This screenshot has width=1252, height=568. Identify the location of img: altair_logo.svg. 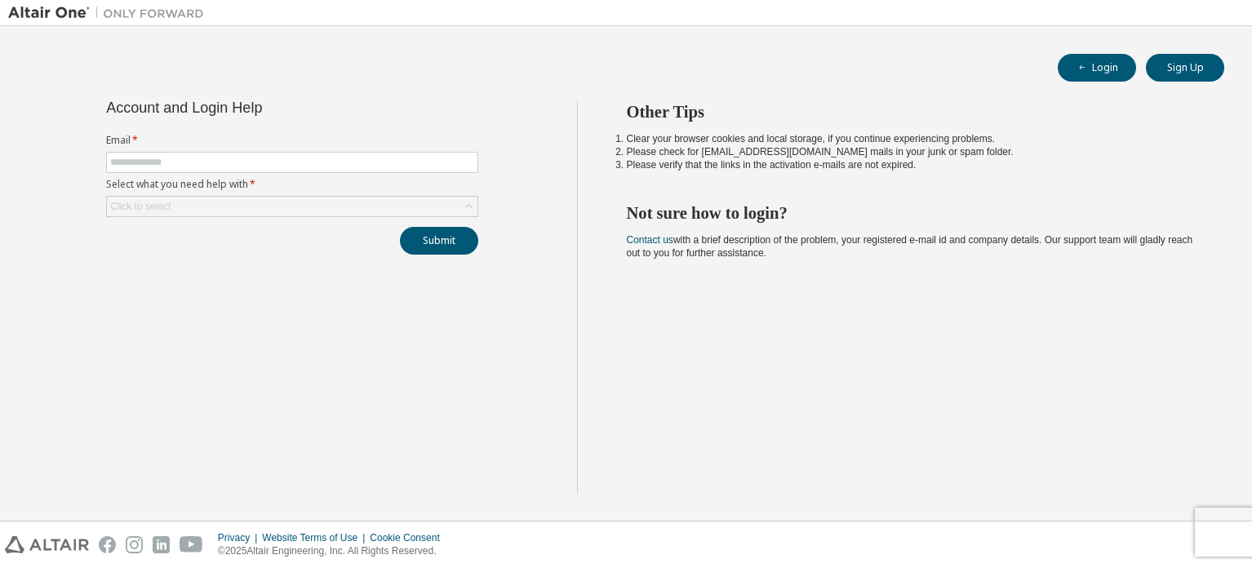
(47, 545).